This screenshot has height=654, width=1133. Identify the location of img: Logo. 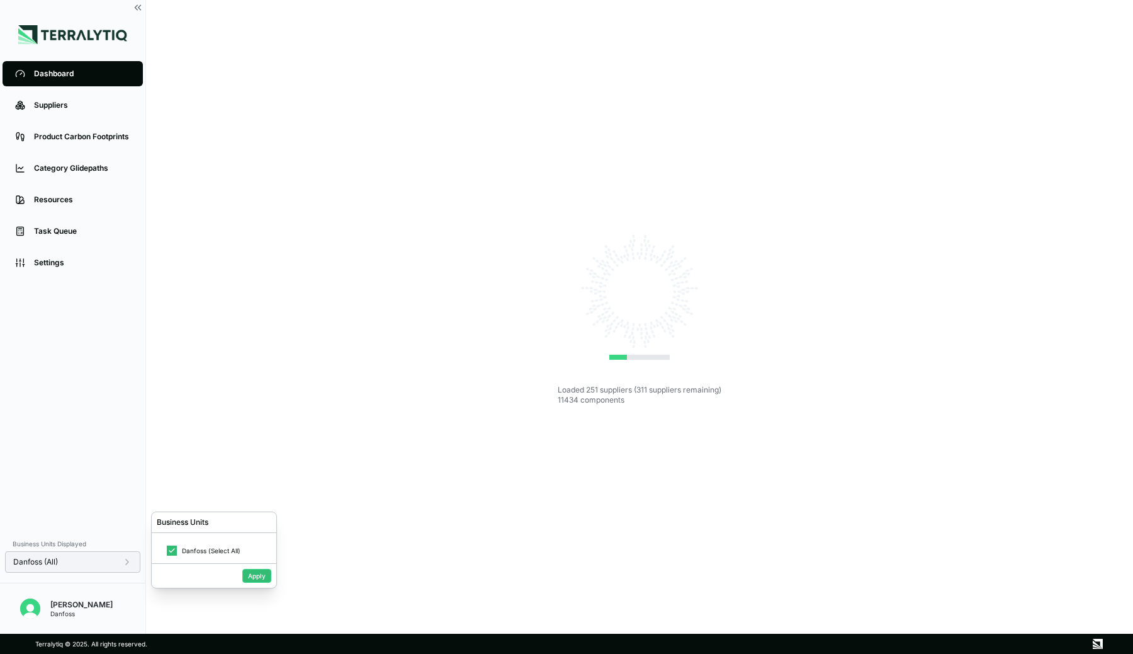
(72, 35).